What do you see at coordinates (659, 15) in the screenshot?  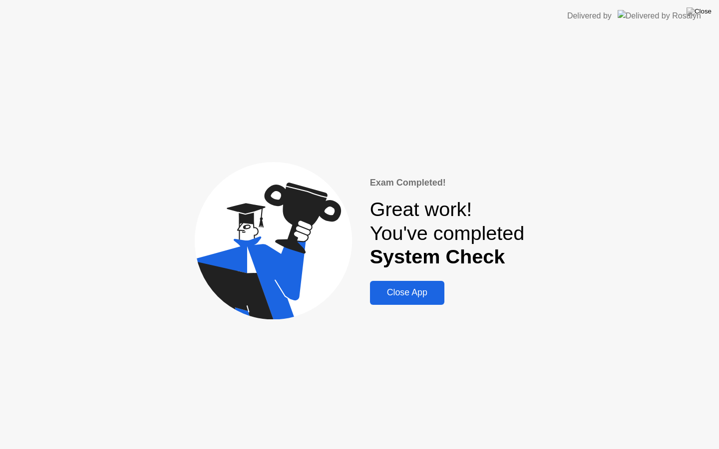 I see `img: Delivered by Rosalyn` at bounding box center [659, 15].